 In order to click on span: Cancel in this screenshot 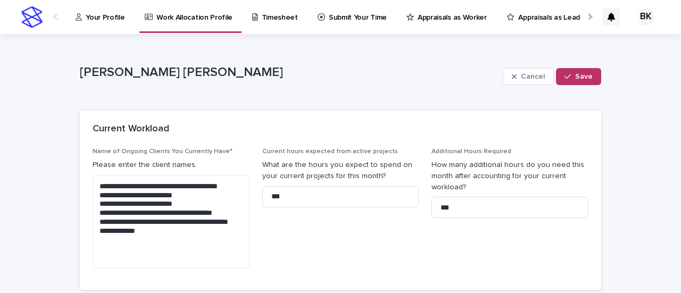, I will do `click(532, 77)`.